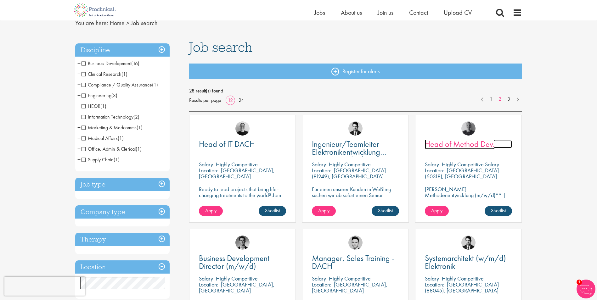 The image size is (597, 300). I want to click on span: You are here:, so click(92, 23).